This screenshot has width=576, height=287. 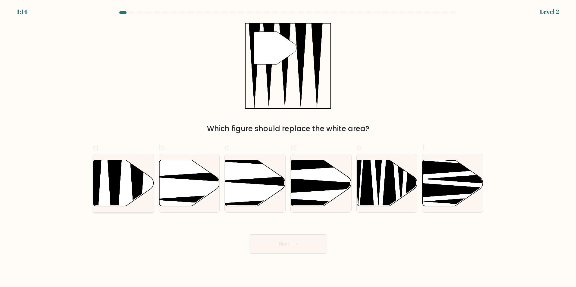 What do you see at coordinates (360, 148) in the screenshot?
I see `span: e.` at bounding box center [360, 148].